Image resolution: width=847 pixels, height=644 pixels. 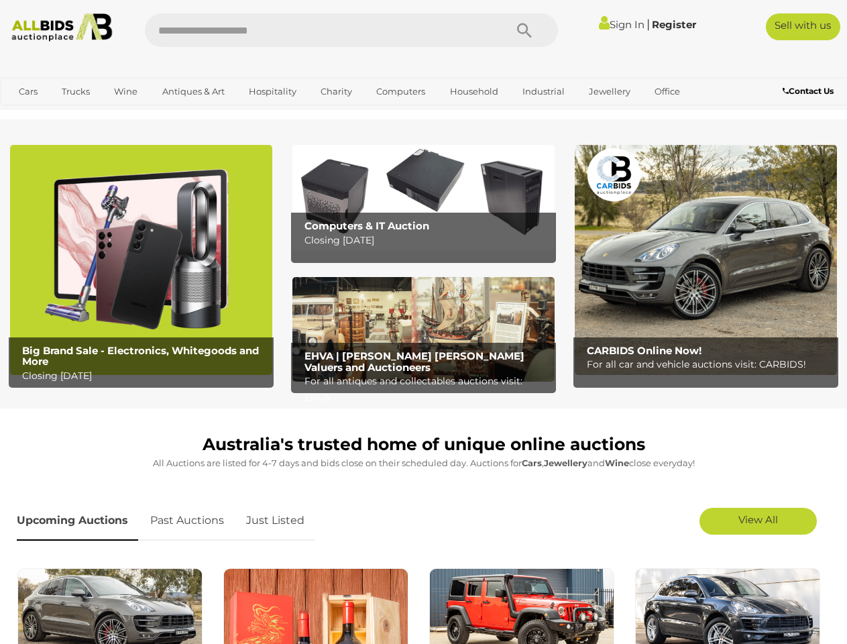 What do you see at coordinates (193, 91) in the screenshot?
I see `a: Antiques & Art` at bounding box center [193, 91].